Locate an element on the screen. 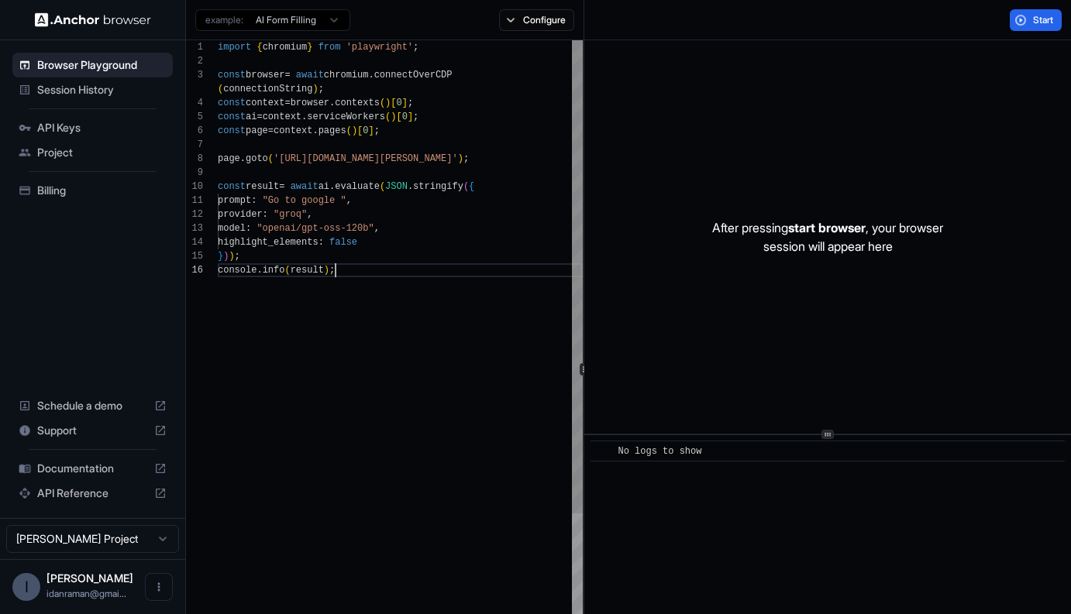 This screenshot has height=614, width=1071. span: page is located at coordinates (229, 159).